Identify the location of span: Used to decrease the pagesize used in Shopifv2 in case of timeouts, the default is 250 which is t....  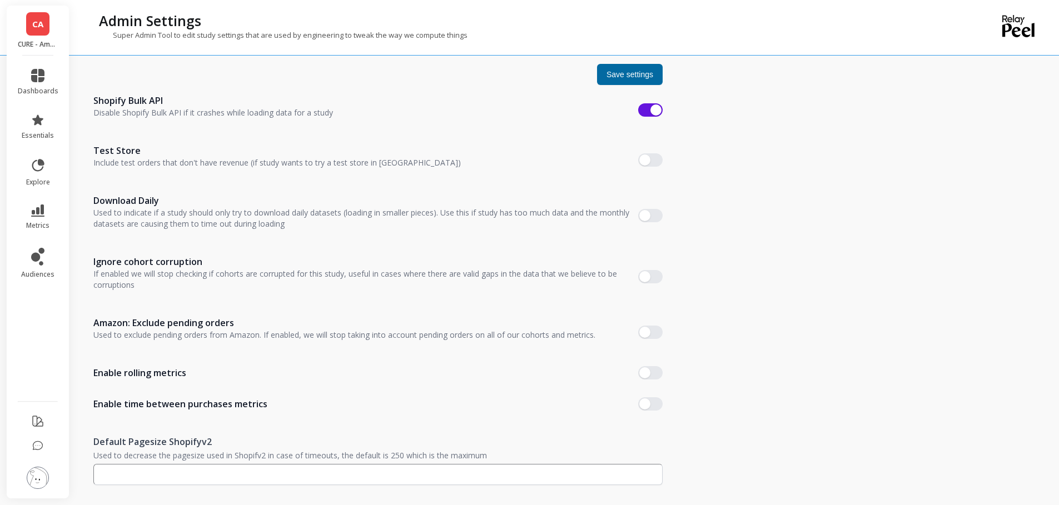
(290, 455).